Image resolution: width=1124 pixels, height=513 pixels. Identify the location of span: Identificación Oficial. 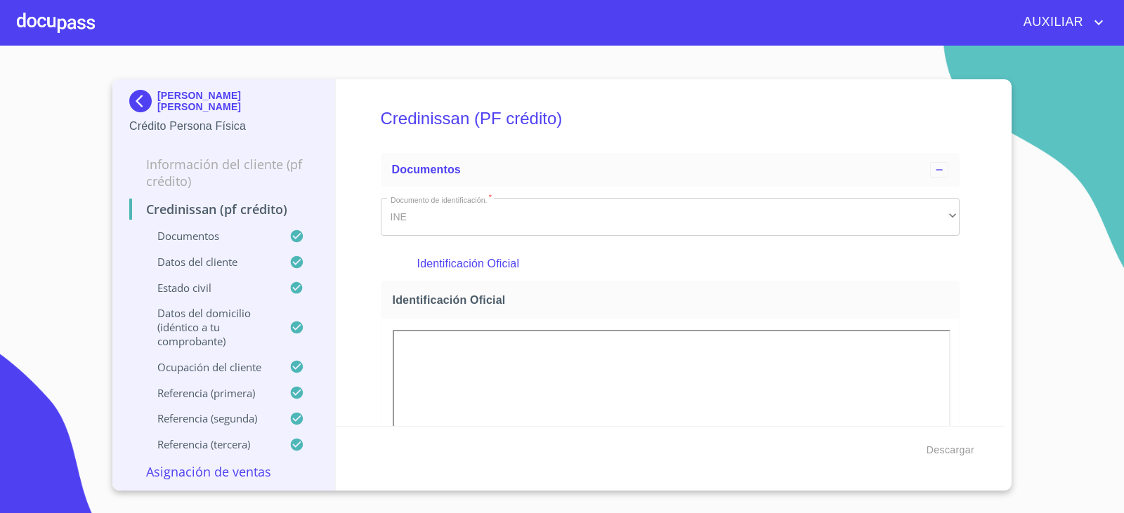
(673, 300).